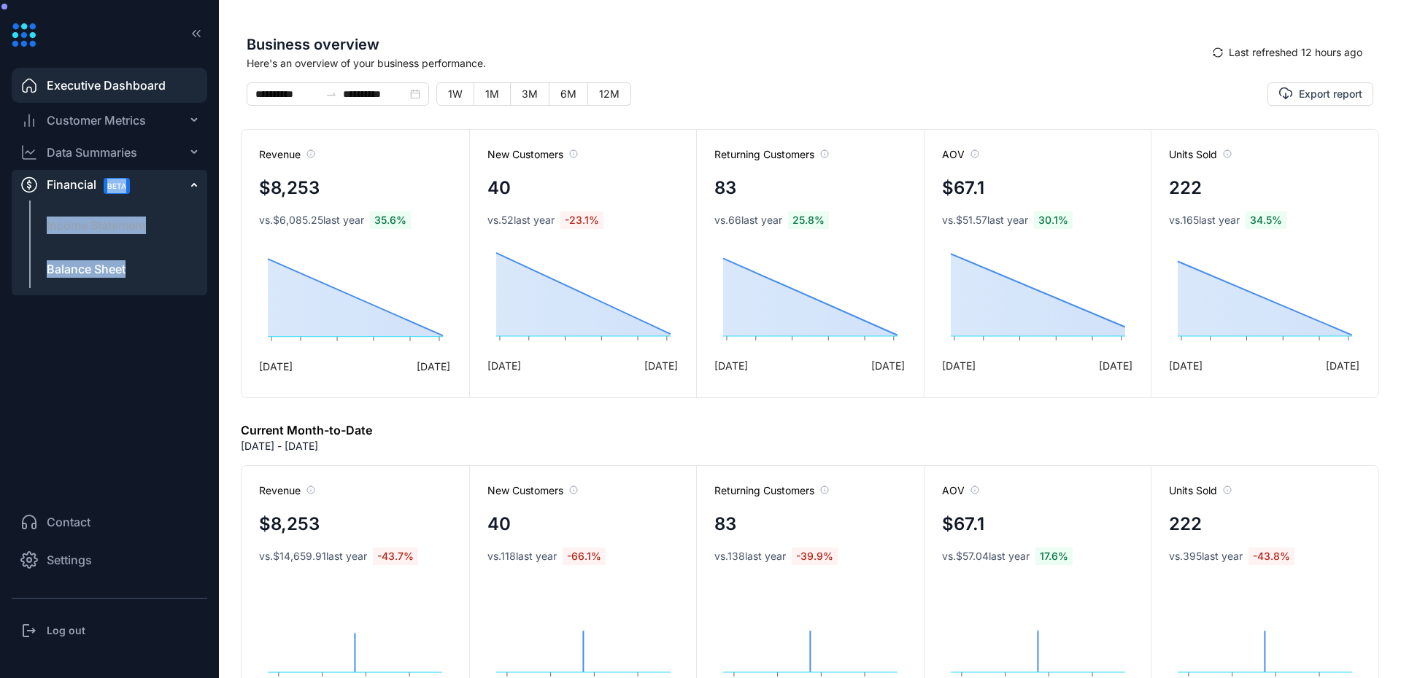 This screenshot has height=678, width=1401. Describe the element at coordinates (808, 220) in the screenshot. I see `span: 25.8 %` at that location.